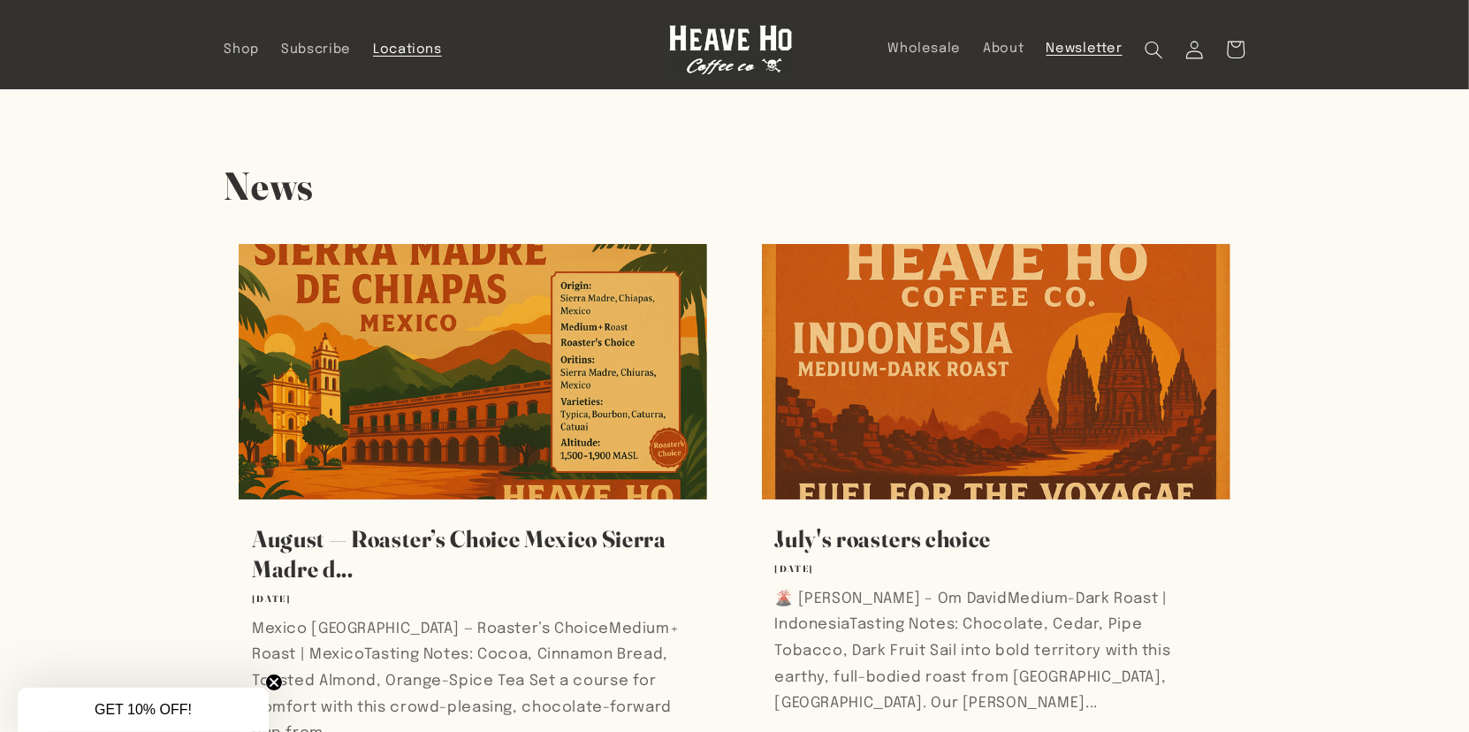  Describe the element at coordinates (316, 50) in the screenshot. I see `span: Subscribe` at that location.